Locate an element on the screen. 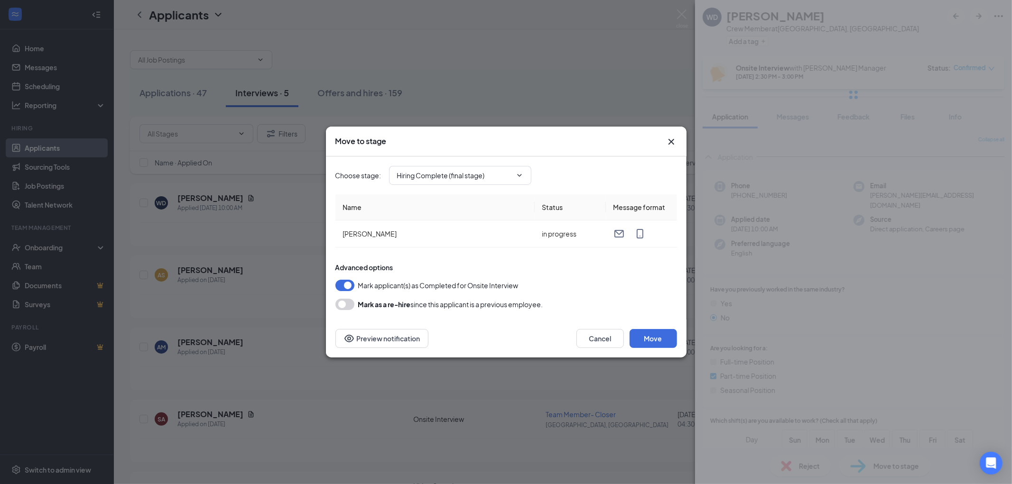 The height and width of the screenshot is (484, 1012). div: since this applicant is a previous employee. is located at coordinates (451, 305).